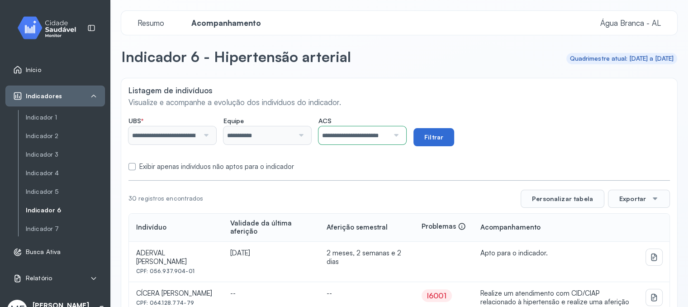 The image size is (688, 307). I want to click on div: CPF: 056.937.904-01, so click(176, 271).